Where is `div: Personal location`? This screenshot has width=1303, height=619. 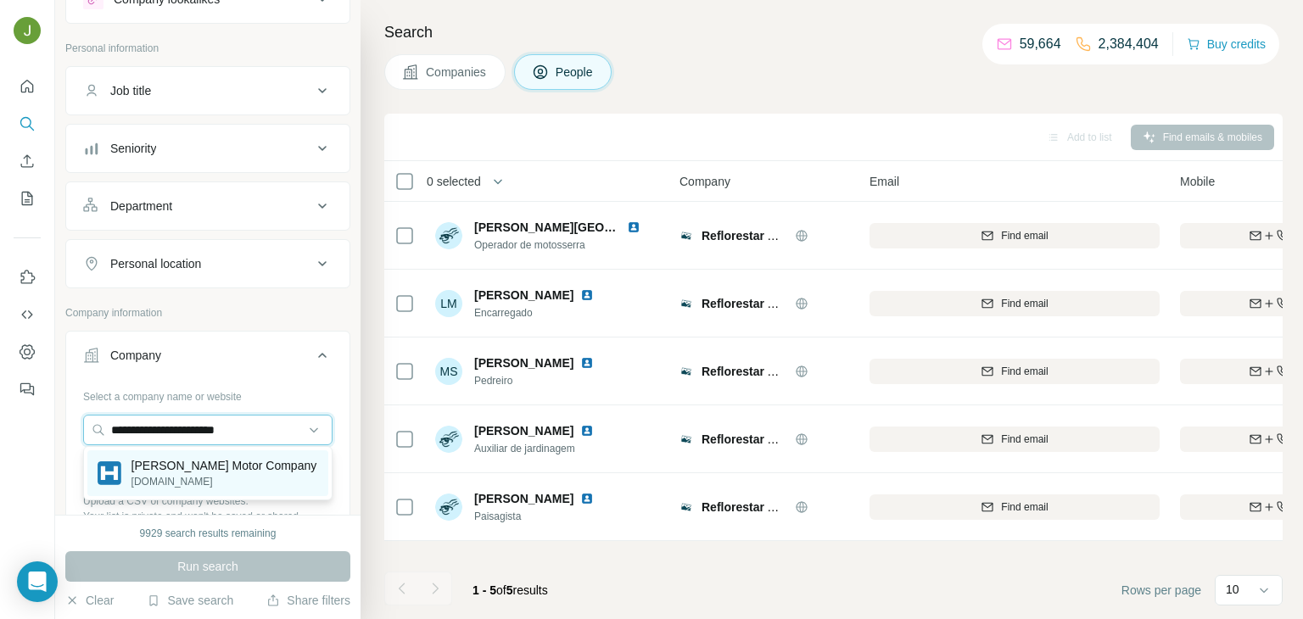 div: Personal location is located at coordinates (155, 264).